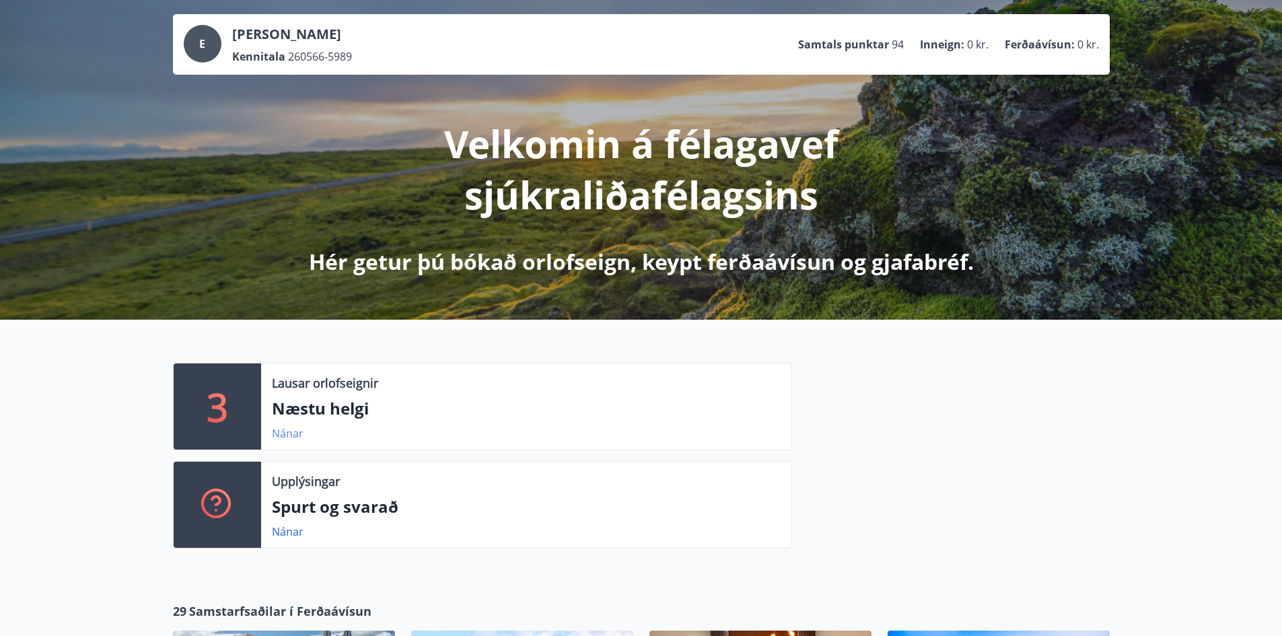  I want to click on p: Upplýsingar, so click(305, 481).